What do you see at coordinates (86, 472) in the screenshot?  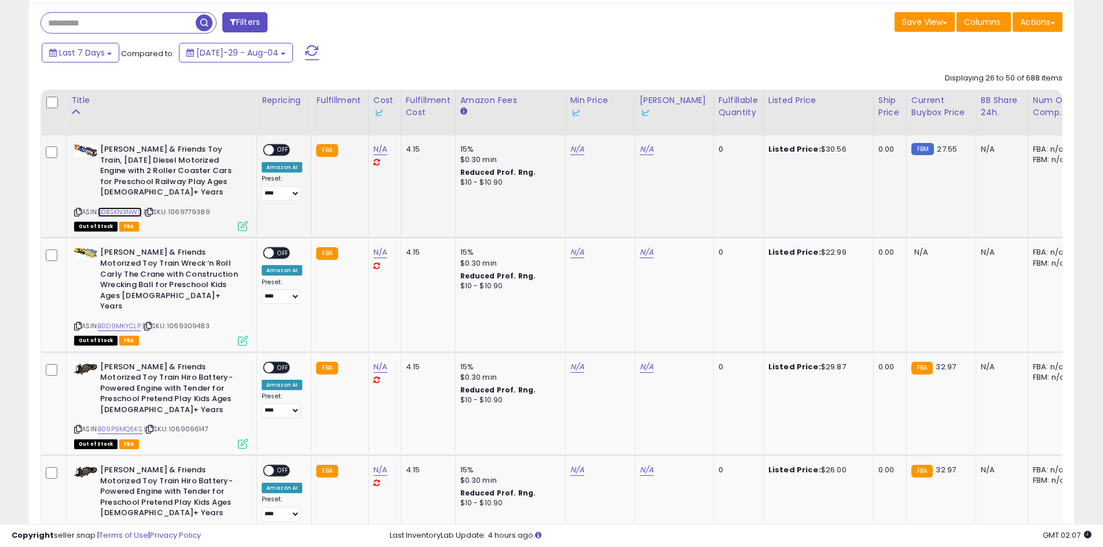 I see `img: 41UswTO6k5L._SL40_.jpg` at bounding box center [86, 472].